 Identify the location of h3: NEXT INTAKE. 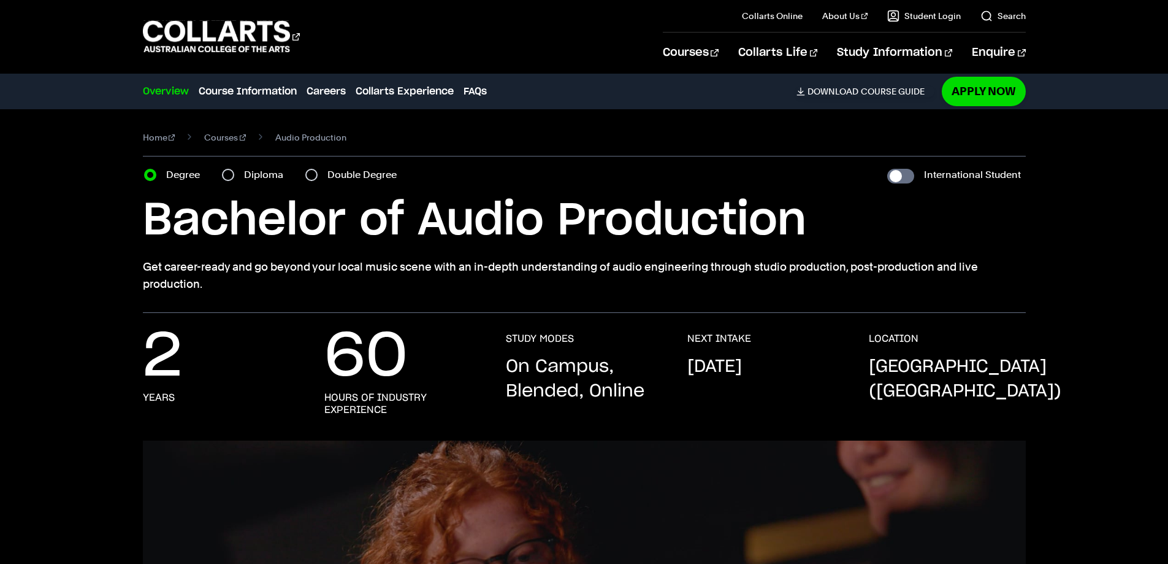
(719, 339).